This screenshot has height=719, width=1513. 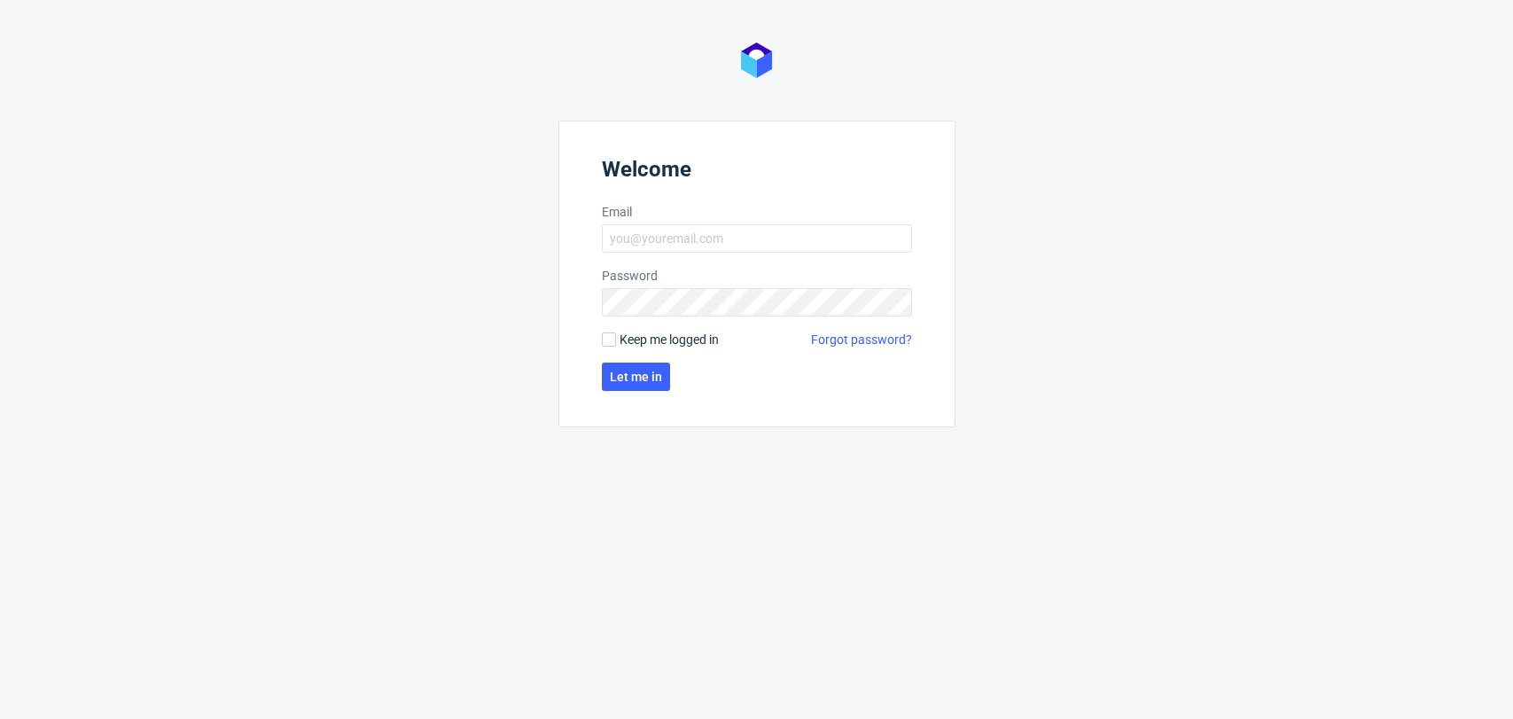 I want to click on label: Password, so click(x=757, y=276).